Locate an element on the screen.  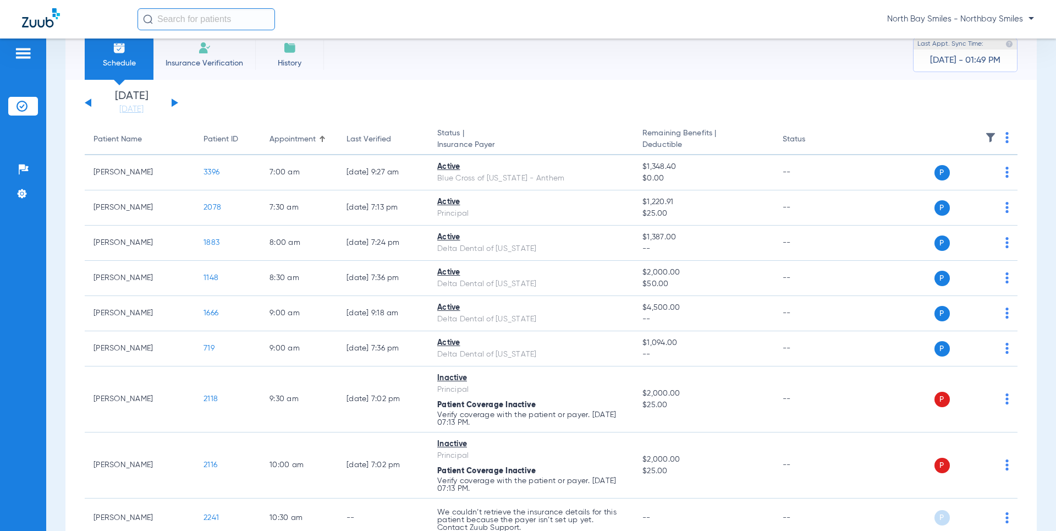
td: 9:30 AM is located at coordinates (299, 399).